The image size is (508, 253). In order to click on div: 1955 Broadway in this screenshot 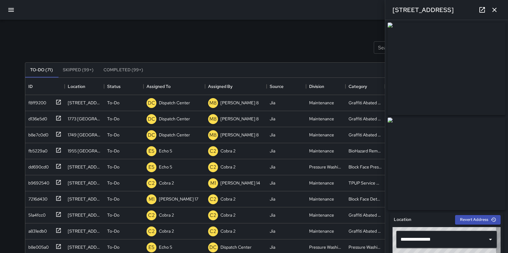, I will do `click(84, 151)`.